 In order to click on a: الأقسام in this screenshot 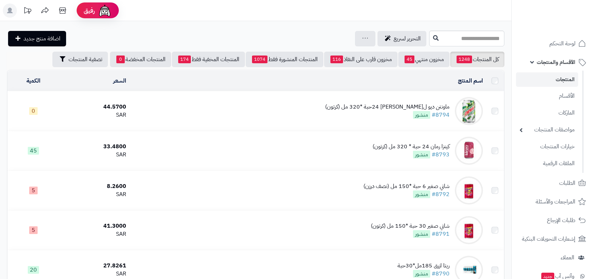, I will do `click(547, 96)`.